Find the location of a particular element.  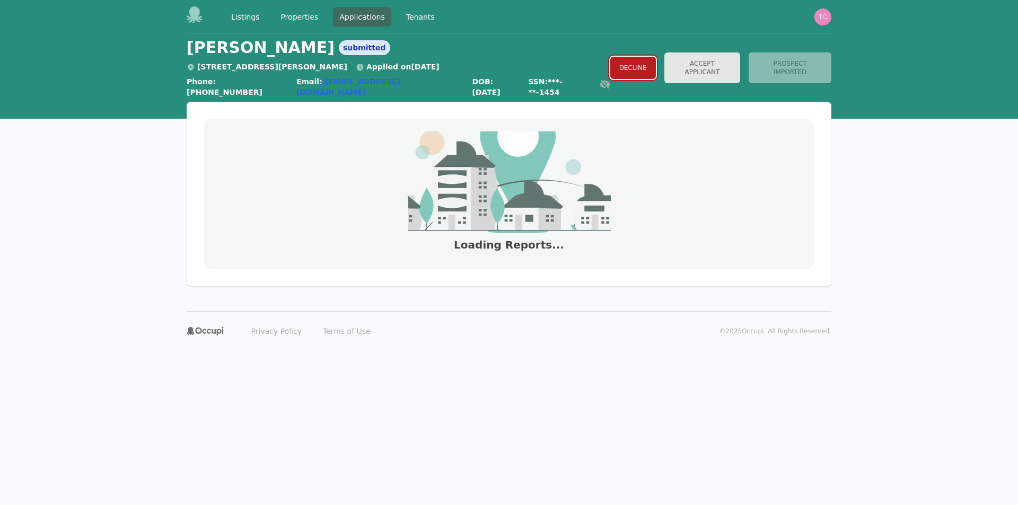

img: empty_state_image is located at coordinates (509, 182).